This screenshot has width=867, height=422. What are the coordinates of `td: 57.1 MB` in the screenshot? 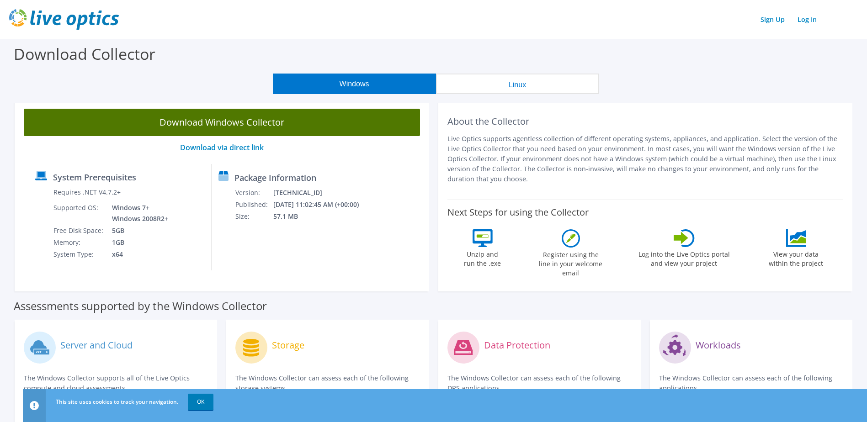 It's located at (322, 217).